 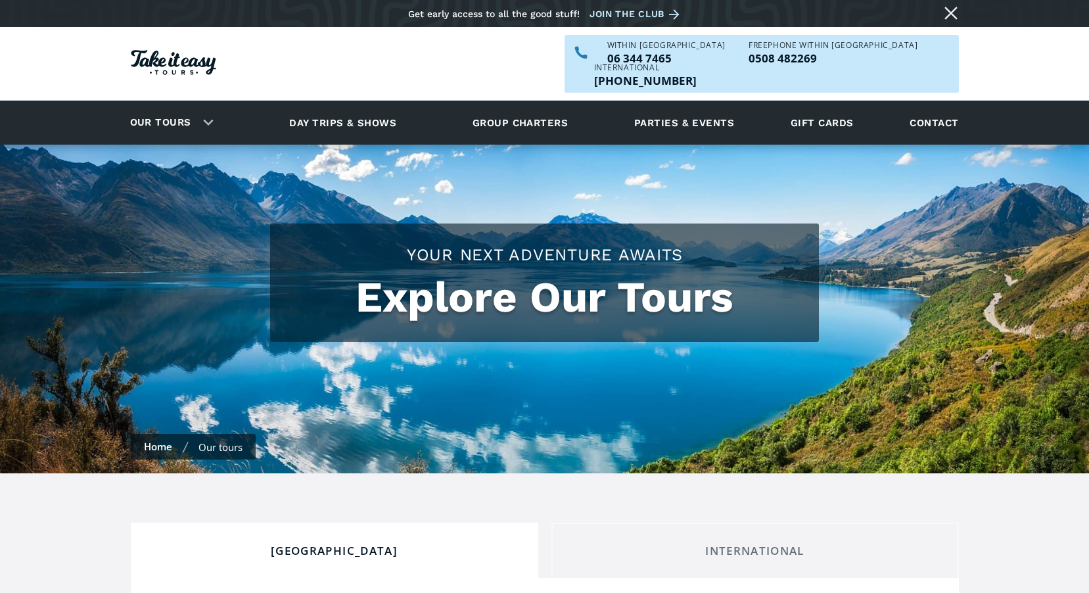 I want to click on a: Day trips & shows, so click(x=342, y=122).